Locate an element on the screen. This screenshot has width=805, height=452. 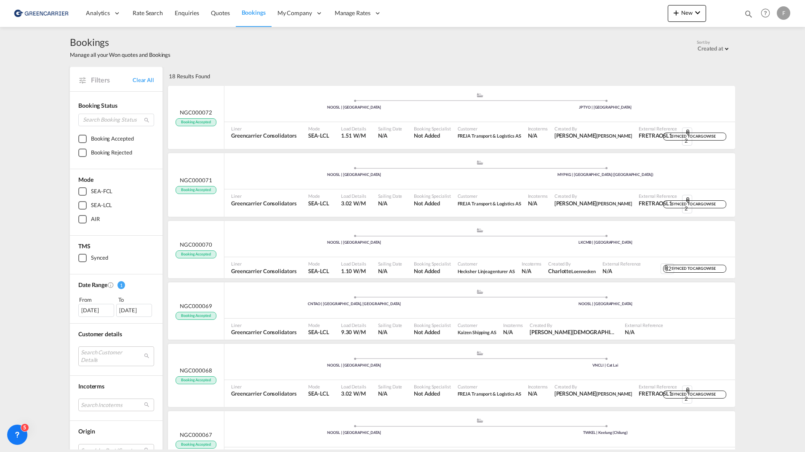
span: Kaizen Shipping AS is located at coordinates (477, 332).